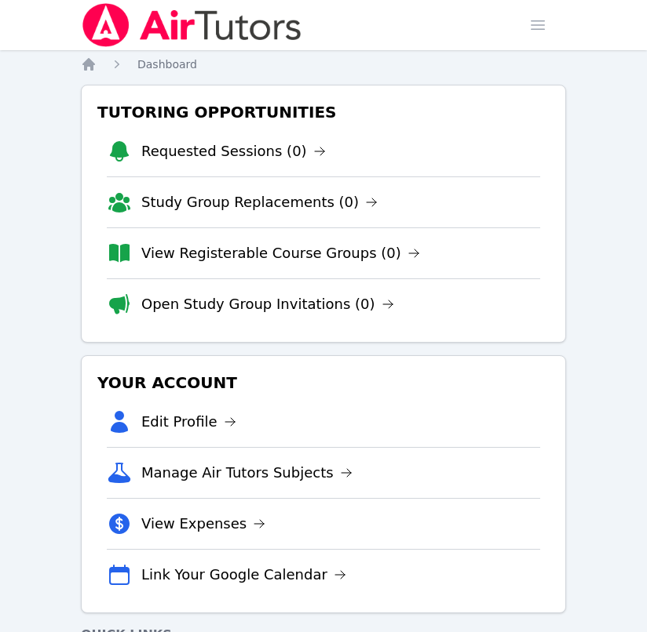  I want to click on a: Open Study Group Invitations (0), so click(268, 304).